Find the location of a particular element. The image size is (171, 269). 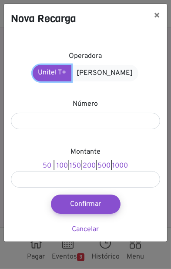

label: Número is located at coordinates (86, 104).